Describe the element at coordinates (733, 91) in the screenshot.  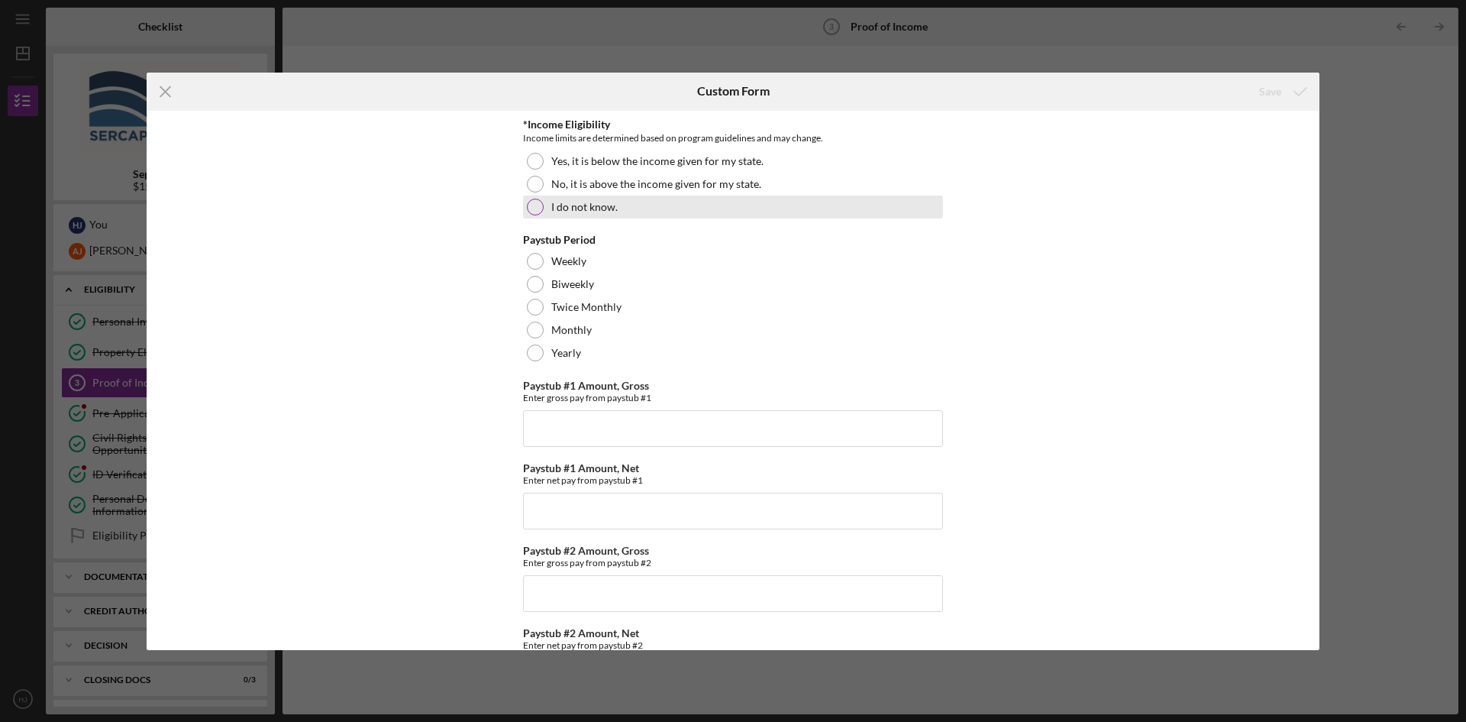
I see `h6: Custom Form` at that location.